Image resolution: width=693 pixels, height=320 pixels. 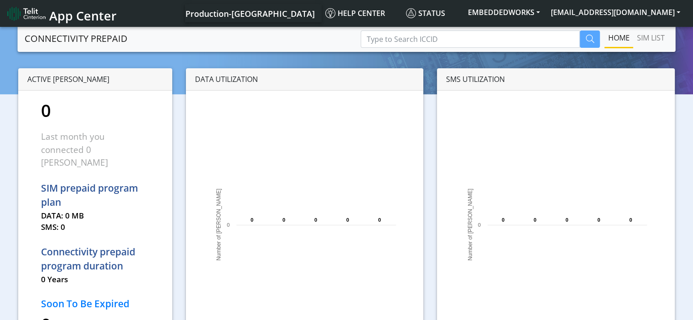 What do you see at coordinates (95, 110) in the screenshot?
I see `p: 0` at bounding box center [95, 110].